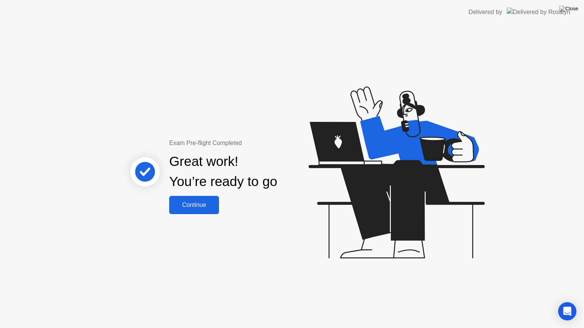 Image resolution: width=584 pixels, height=328 pixels. What do you see at coordinates (569, 9) in the screenshot?
I see `img: Close` at bounding box center [569, 9].